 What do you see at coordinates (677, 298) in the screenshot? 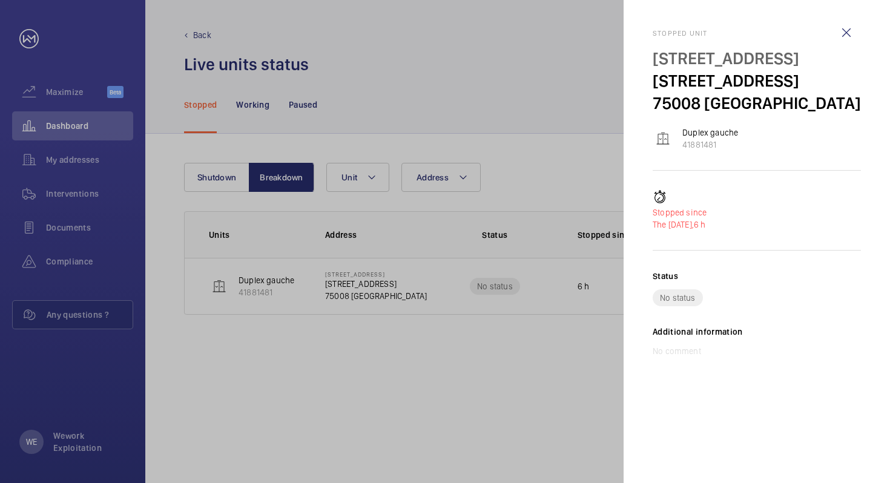
I see `p: No status` at bounding box center [677, 298].